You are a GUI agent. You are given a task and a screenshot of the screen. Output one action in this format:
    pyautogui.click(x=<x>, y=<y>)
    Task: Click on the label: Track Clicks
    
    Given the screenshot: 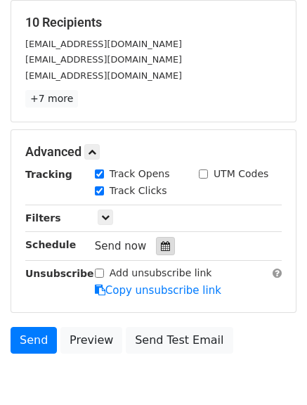 What is the action you would take?
    pyautogui.click(x=139, y=191)
    